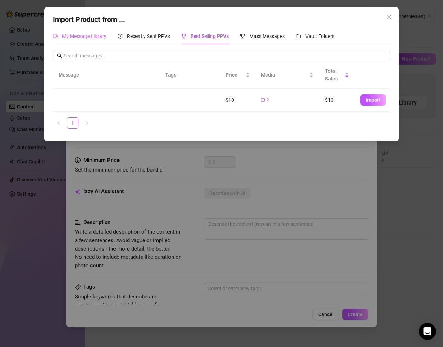 Image resolution: width=443 pixels, height=347 pixels. I want to click on button: Import, so click(373, 100).